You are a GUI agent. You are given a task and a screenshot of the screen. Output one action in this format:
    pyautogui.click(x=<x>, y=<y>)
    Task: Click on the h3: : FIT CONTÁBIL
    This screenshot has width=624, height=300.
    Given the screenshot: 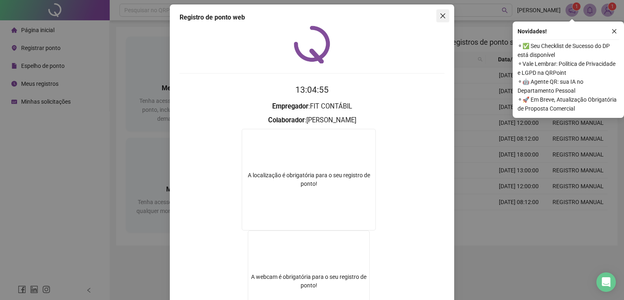 What is the action you would take?
    pyautogui.click(x=312, y=106)
    